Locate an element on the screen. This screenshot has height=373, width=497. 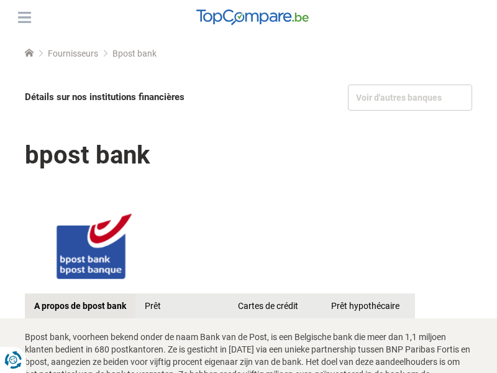
a: Fournisseurs is located at coordinates (73, 53).